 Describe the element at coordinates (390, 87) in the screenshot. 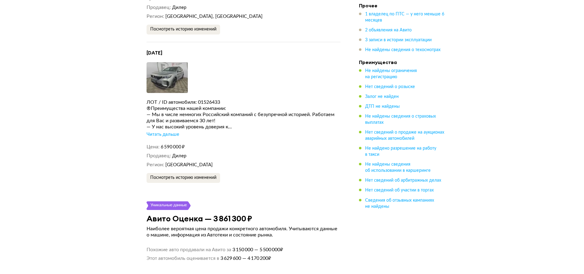

I see `span: Нет сведений о розыске` at that location.